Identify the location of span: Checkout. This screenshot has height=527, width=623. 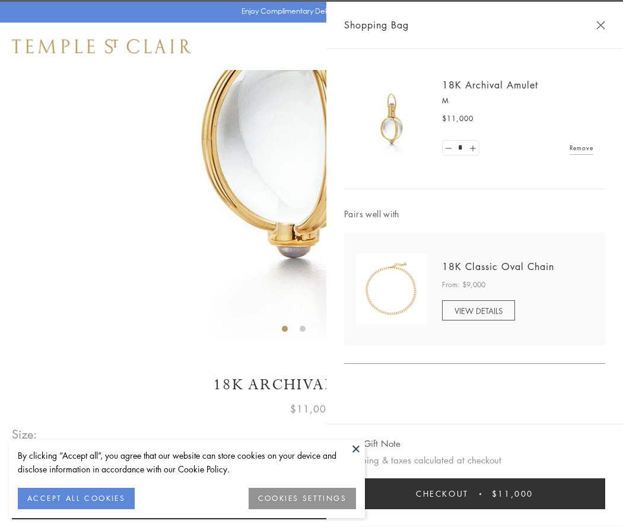
(442, 494).